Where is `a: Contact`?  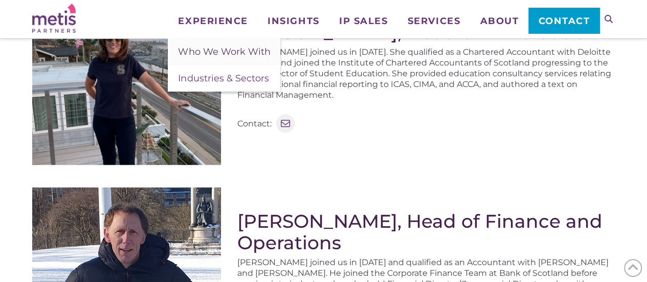
a: Contact is located at coordinates (563, 20).